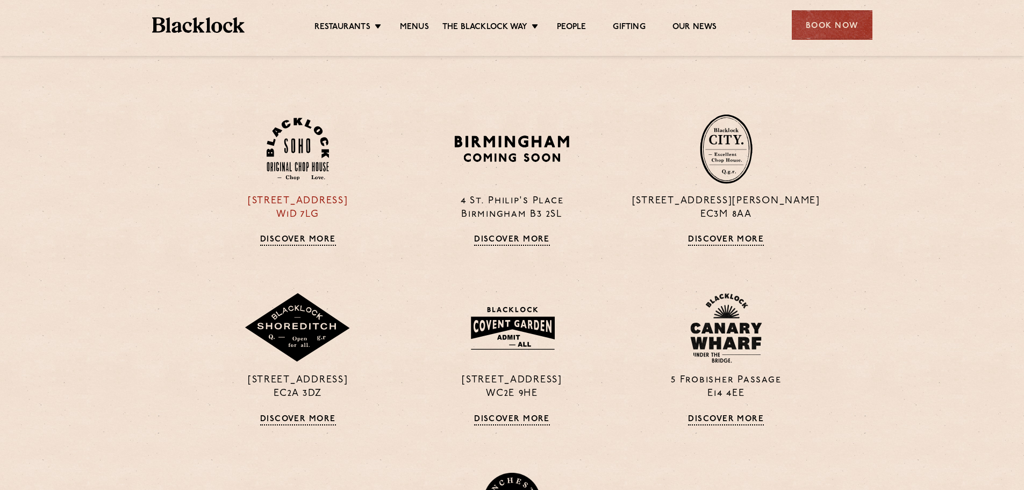  What do you see at coordinates (298, 328) in the screenshot?
I see `img: Shoreditch-stamp-v2-default.svg` at bounding box center [298, 328].